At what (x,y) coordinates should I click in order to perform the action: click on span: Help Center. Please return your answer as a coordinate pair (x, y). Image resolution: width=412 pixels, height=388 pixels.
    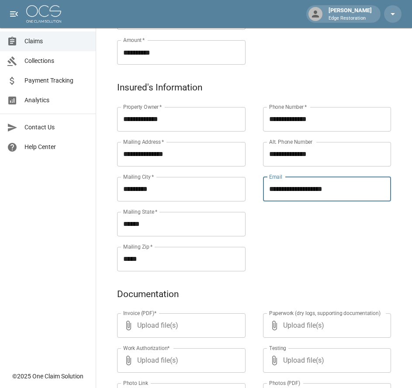
    Looking at the image, I should click on (56, 147).